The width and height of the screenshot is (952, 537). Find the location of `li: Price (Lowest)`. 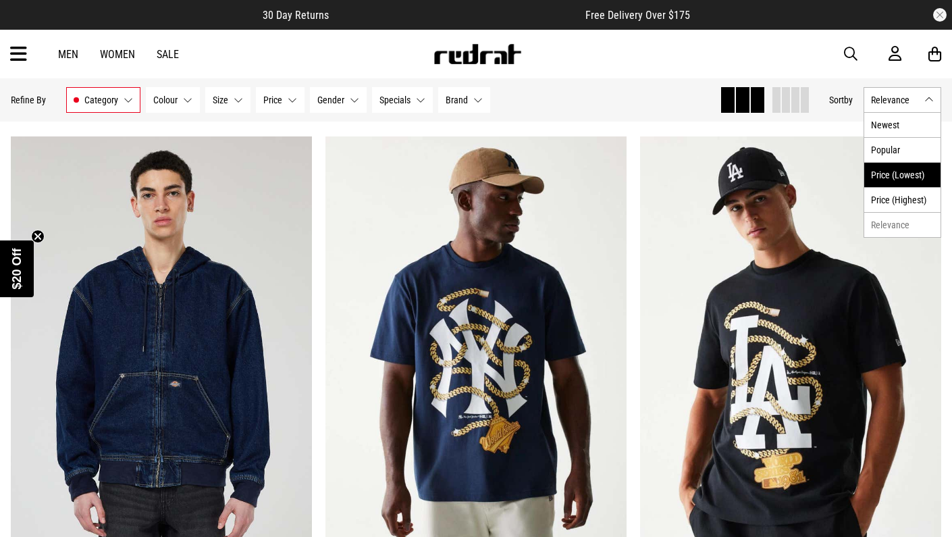

li: Price (Lowest) is located at coordinates (902, 174).